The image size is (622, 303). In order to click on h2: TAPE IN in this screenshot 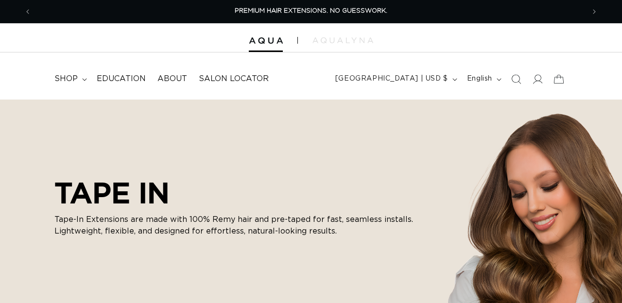, I will do `click(239, 193)`.